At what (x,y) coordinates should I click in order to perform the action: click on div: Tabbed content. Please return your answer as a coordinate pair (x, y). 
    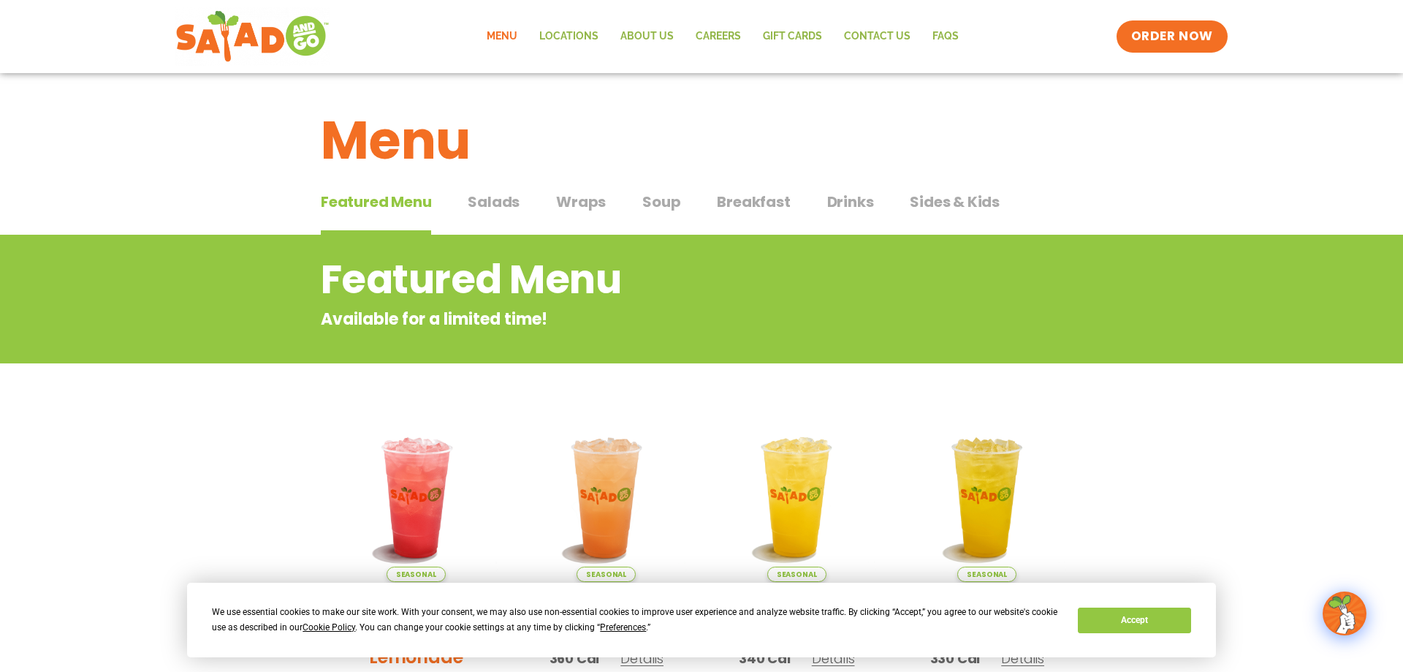
    Looking at the image, I should click on (702, 210).